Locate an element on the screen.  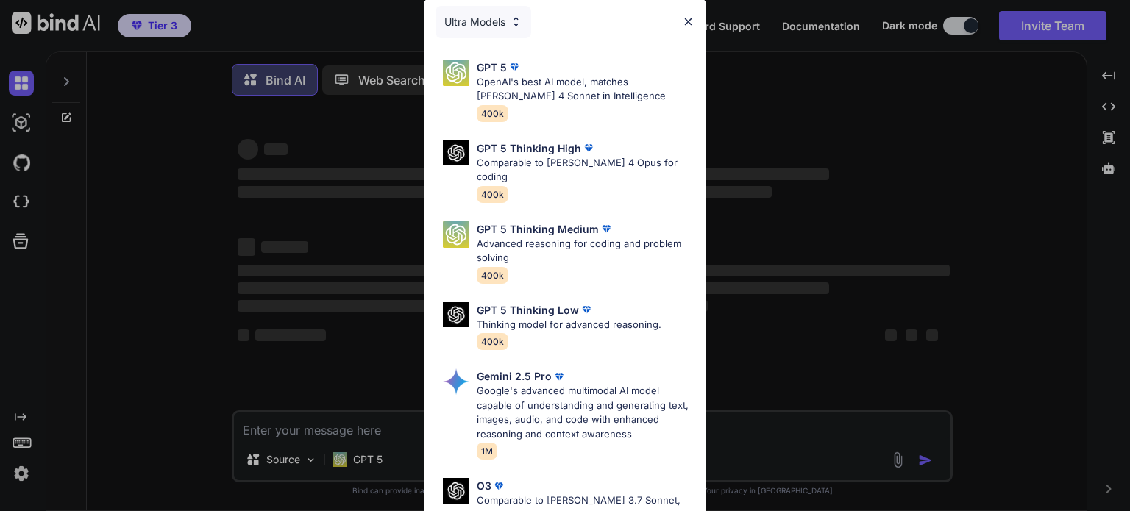
p: Google's advanced multimodal AI model capable of understanding and generating text, images, audio... is located at coordinates (586, 413).